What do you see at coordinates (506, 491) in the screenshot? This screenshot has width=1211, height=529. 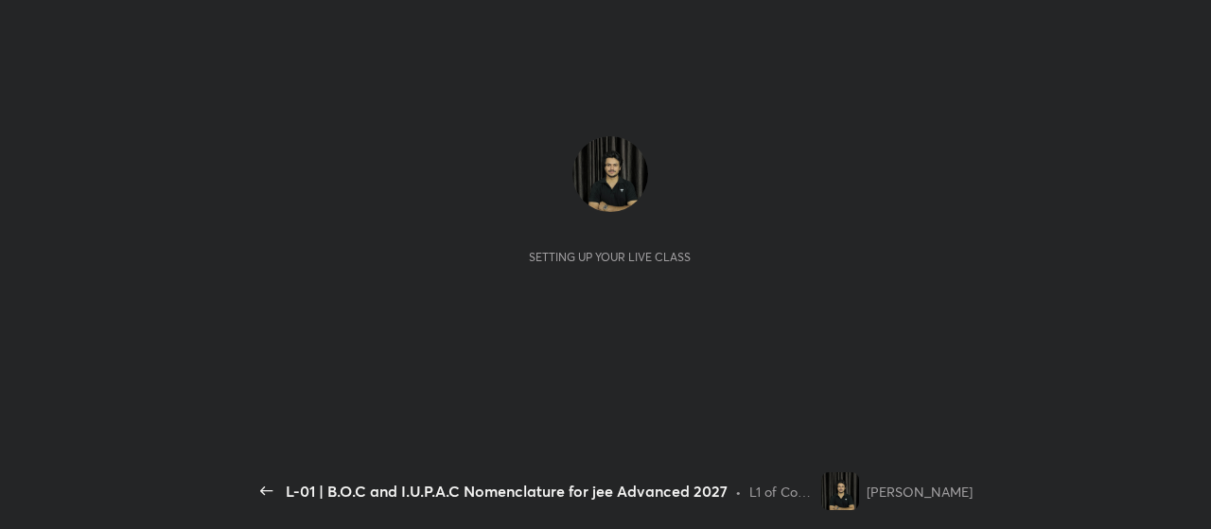 I see `div: L-01 | B.O.C and I.U.P.A.C Nomenclature for jee Advanced 2027` at bounding box center [506, 491].